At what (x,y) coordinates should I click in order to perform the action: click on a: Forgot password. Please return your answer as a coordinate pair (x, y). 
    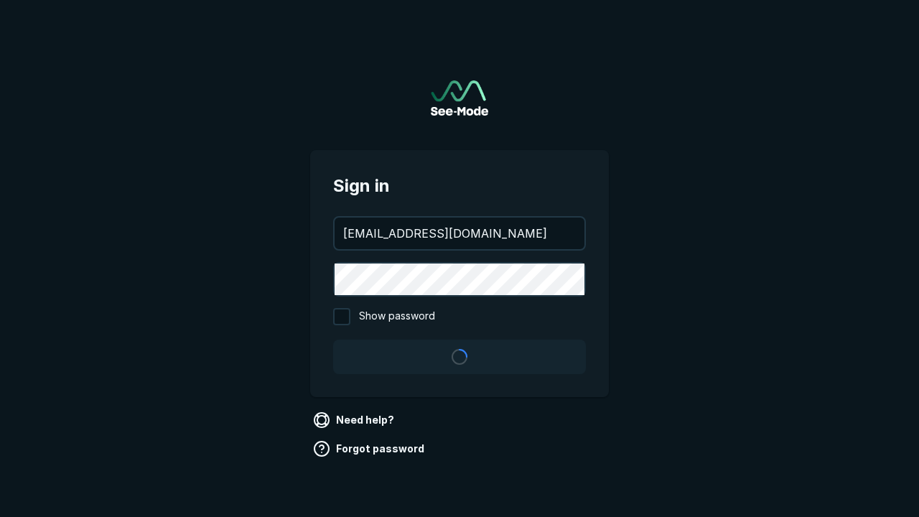
    Looking at the image, I should click on (370, 449).